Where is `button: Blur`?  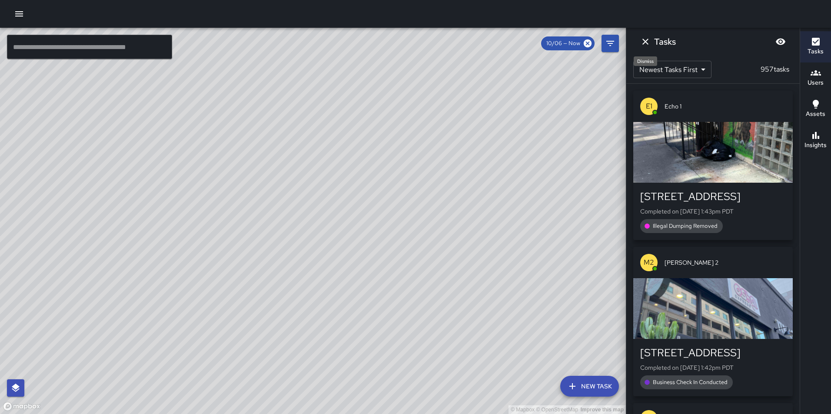 button: Blur is located at coordinates (780, 42).